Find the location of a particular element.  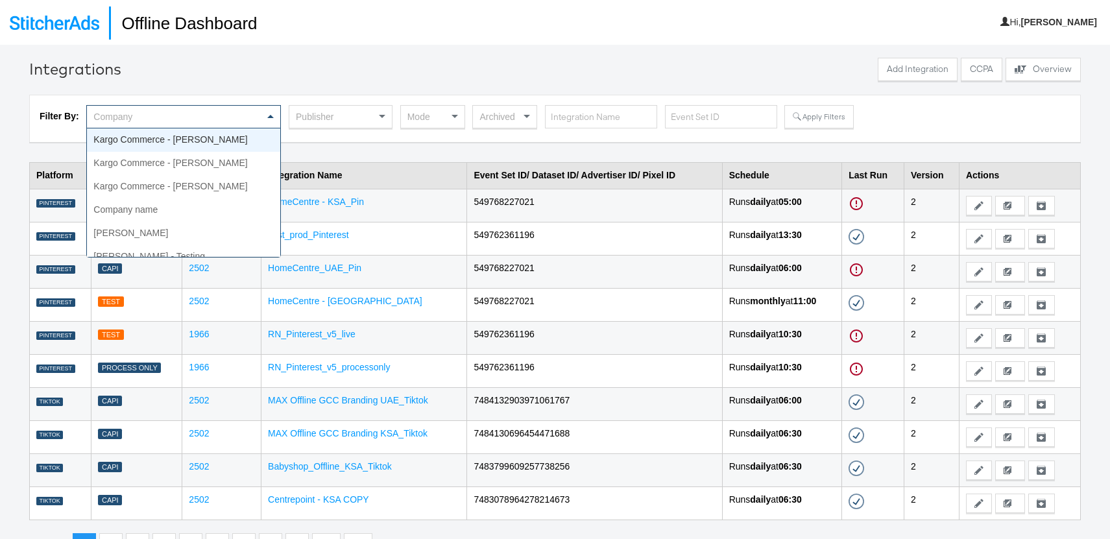

strong: 13:30 is located at coordinates (790, 235).